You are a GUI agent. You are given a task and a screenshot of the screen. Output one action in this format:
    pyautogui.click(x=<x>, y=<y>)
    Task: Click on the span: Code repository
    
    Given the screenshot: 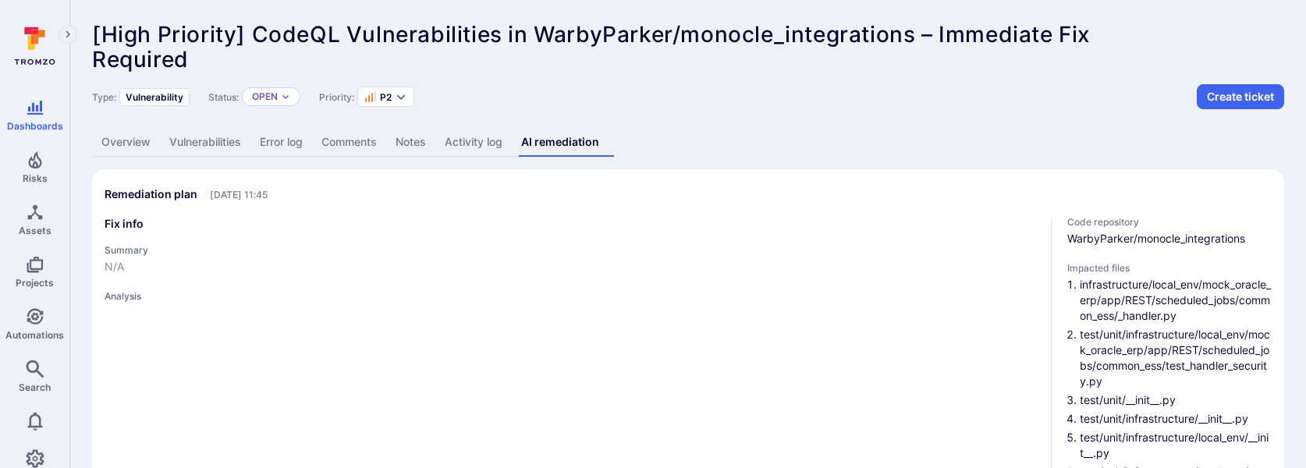 What is the action you would take?
    pyautogui.click(x=1170, y=222)
    